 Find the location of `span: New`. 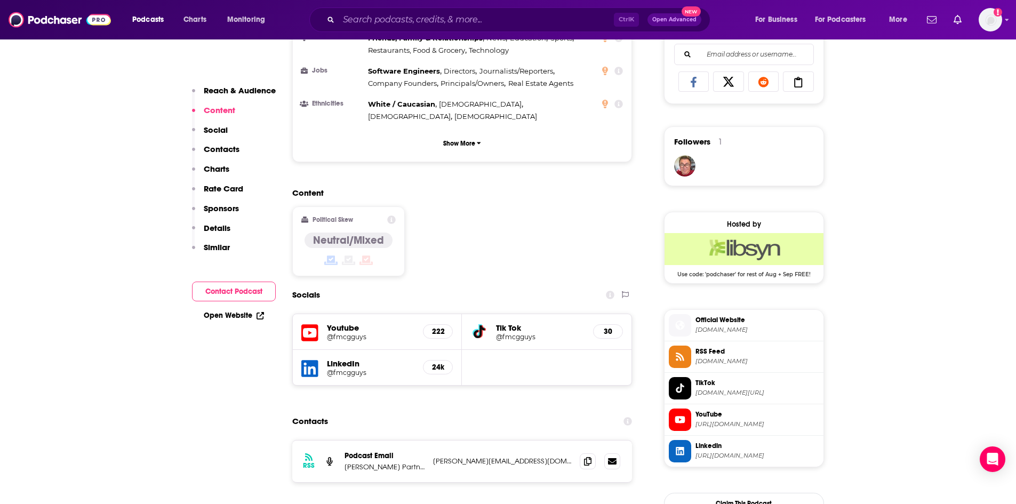

span: New is located at coordinates (692, 11).